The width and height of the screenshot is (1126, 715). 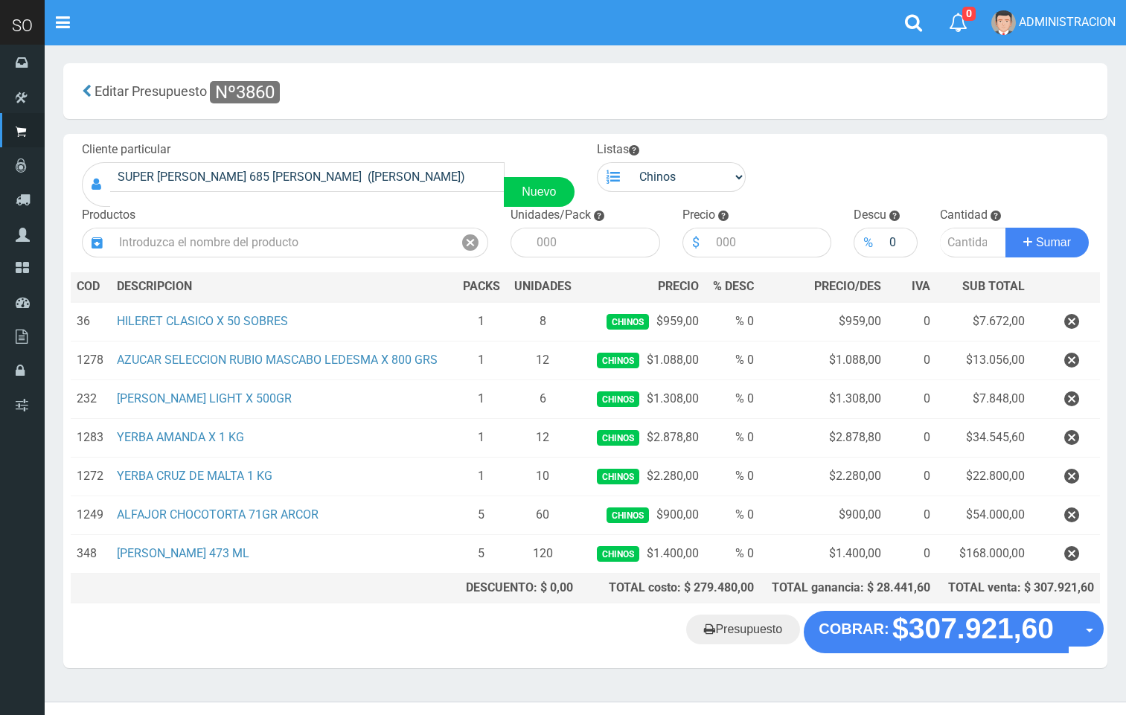 I want to click on td: $168.000,00, so click(x=983, y=554).